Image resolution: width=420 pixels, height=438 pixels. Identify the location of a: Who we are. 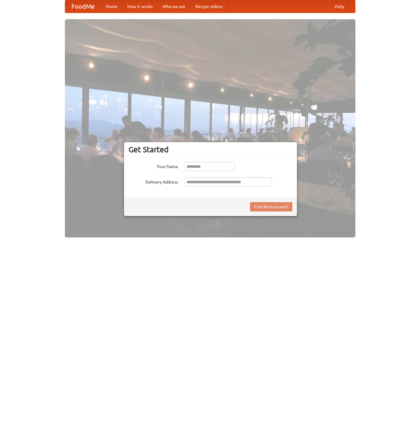
(174, 6).